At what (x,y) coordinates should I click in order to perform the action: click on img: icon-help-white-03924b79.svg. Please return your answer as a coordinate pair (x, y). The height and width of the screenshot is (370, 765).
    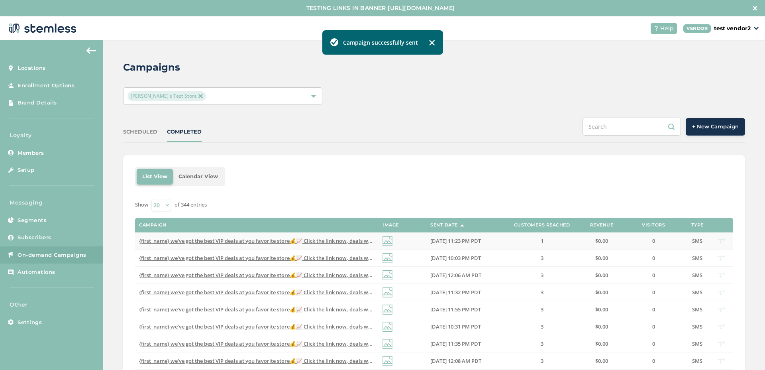
    Looking at the image, I should click on (656, 28).